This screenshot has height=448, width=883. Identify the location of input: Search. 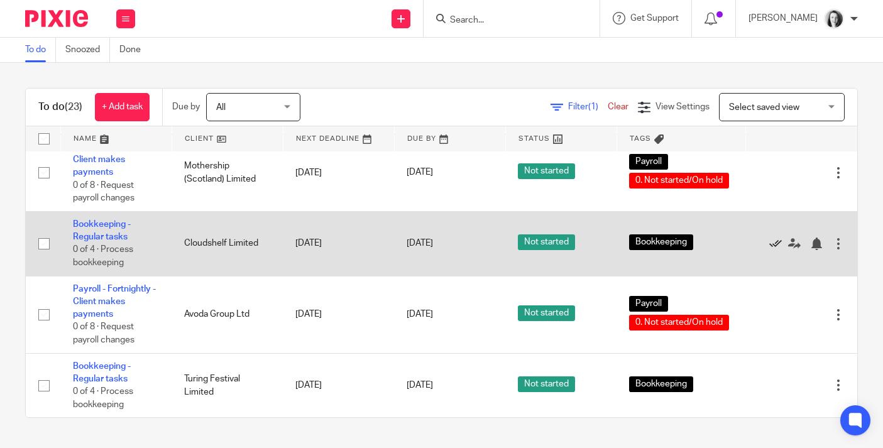
(505, 21).